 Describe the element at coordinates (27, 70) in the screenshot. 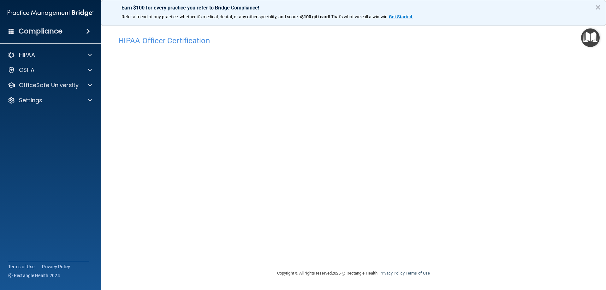

I see `p: OSHA` at that location.